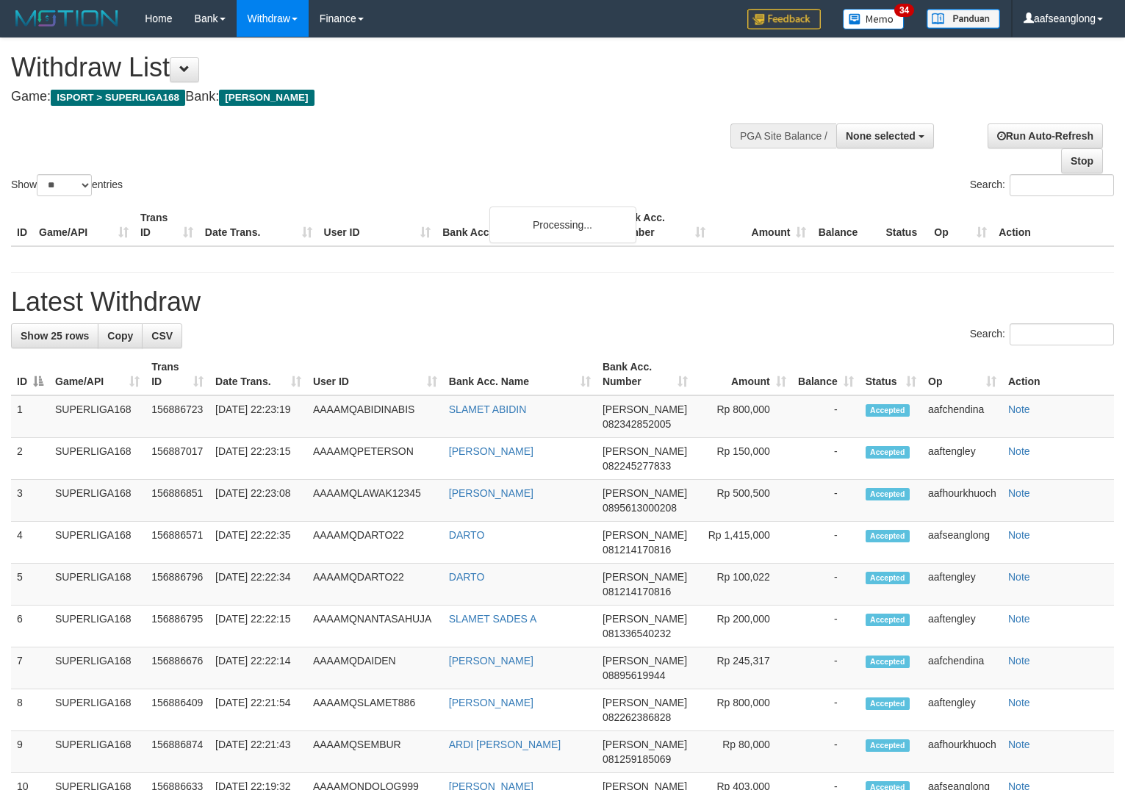 The image size is (1125, 790). I want to click on img: MOTION_logo.png, so click(67, 18).